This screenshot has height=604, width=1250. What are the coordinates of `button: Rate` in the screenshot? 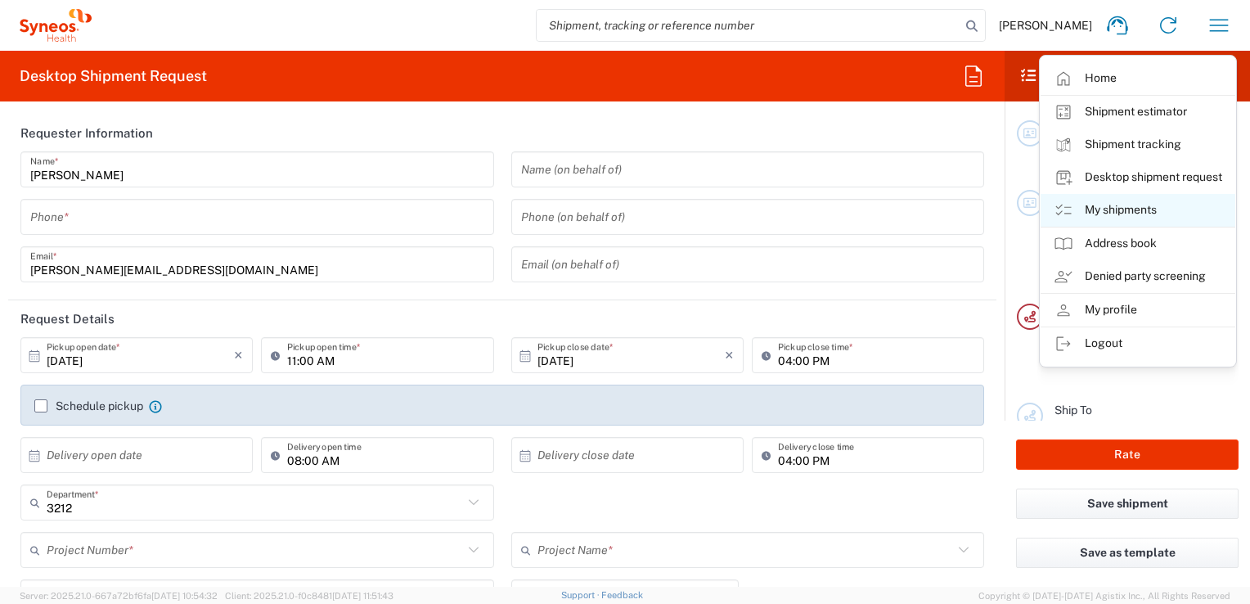 It's located at (1127, 454).